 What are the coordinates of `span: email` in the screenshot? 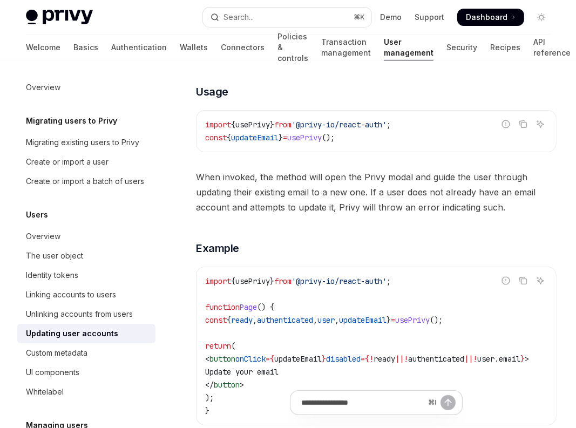 It's located at (510, 359).